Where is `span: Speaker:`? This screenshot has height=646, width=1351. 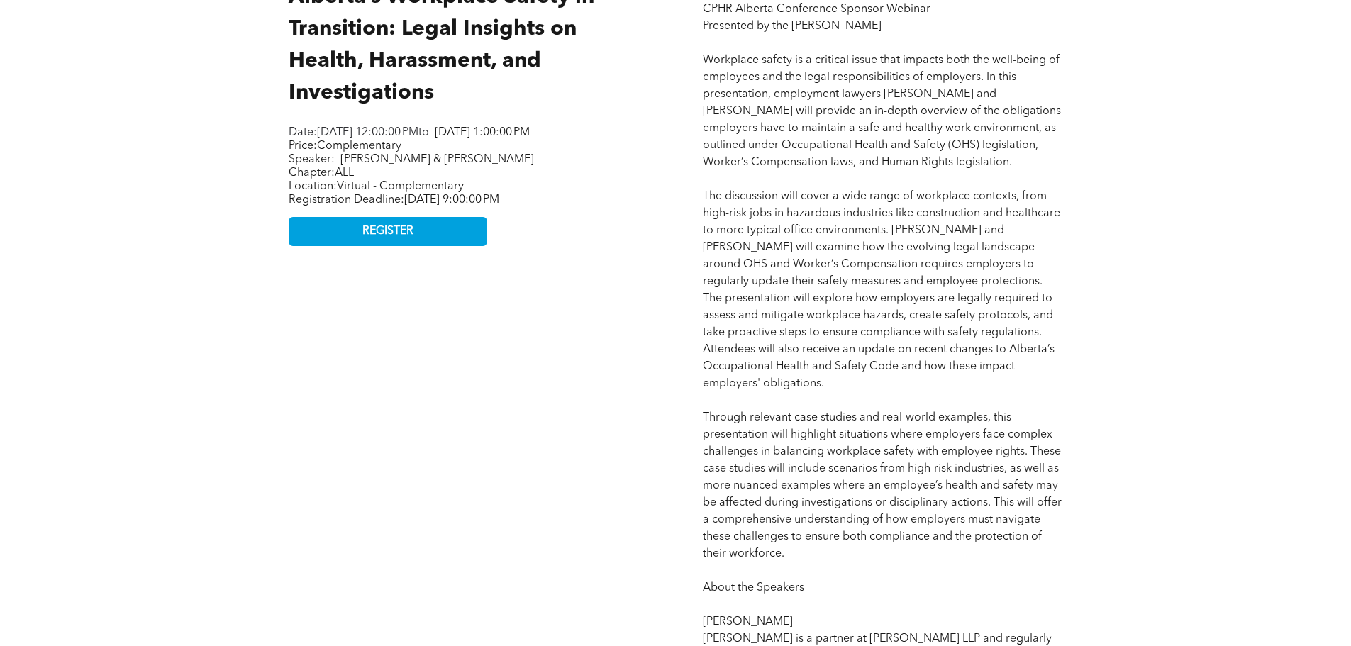 span: Speaker: is located at coordinates (311, 160).